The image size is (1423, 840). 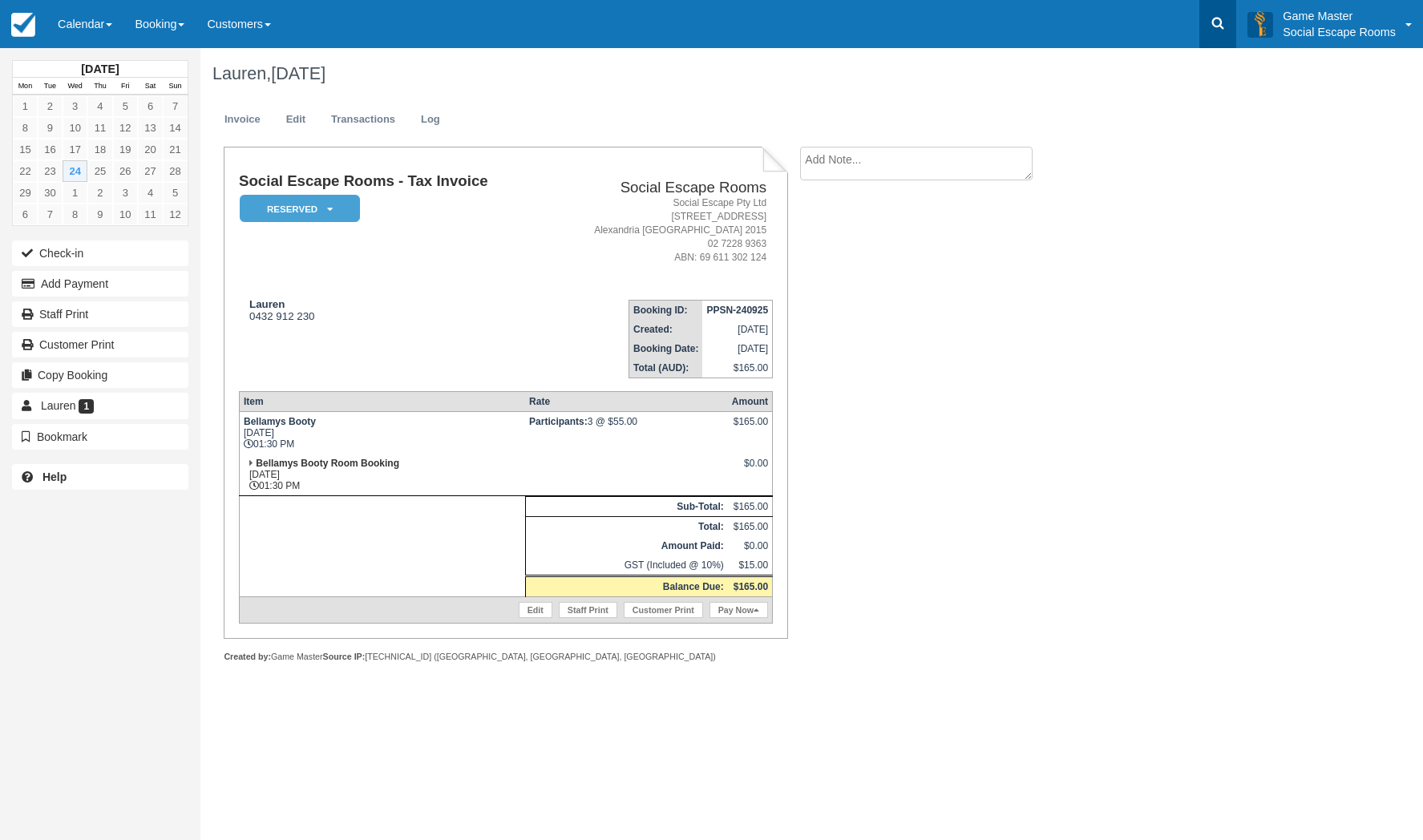 What do you see at coordinates (149, 128) in the screenshot?
I see `a: 13` at bounding box center [149, 128].